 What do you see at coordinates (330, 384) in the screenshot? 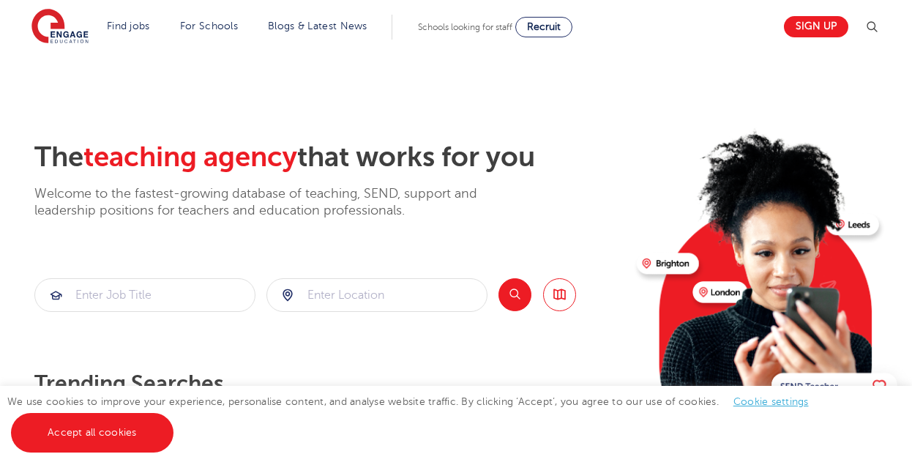
I see `p: Trending searches` at bounding box center [330, 384].